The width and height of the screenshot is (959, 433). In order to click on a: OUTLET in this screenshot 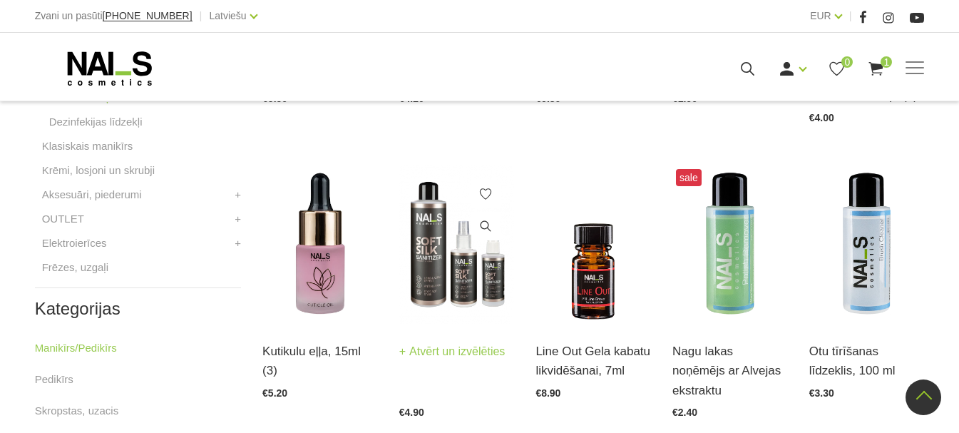, I will do `click(63, 219)`.